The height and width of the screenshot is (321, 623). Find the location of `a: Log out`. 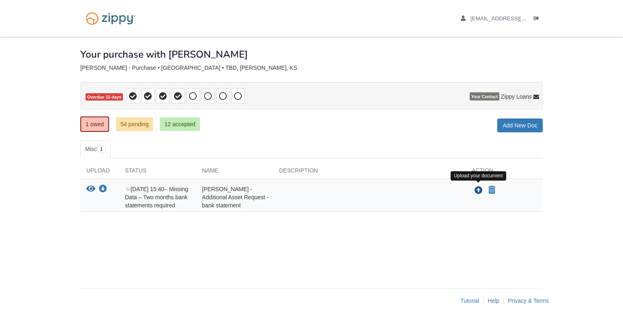

a: Log out is located at coordinates (538, 19).